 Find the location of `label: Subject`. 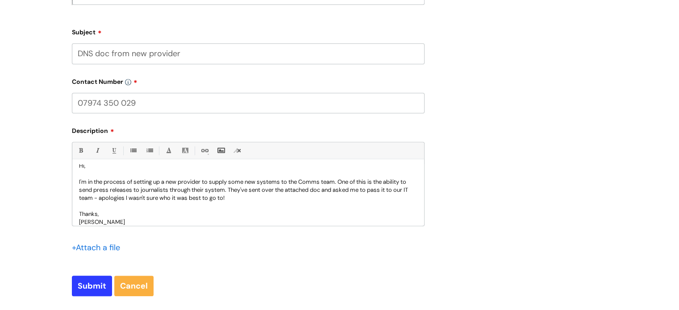

label: Subject is located at coordinates (248, 31).